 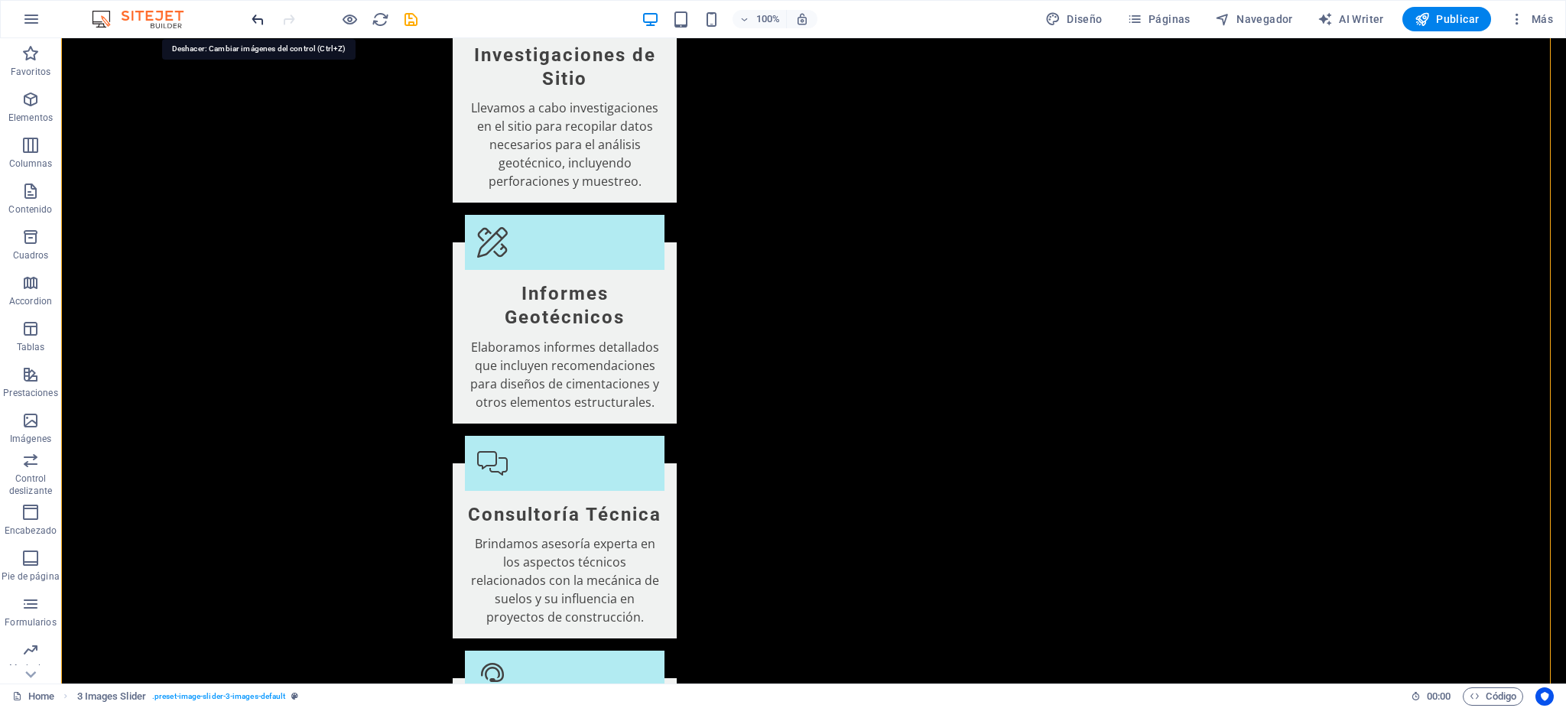 What do you see at coordinates (1073, 19) in the screenshot?
I see `span: Diseño` at bounding box center [1073, 19].